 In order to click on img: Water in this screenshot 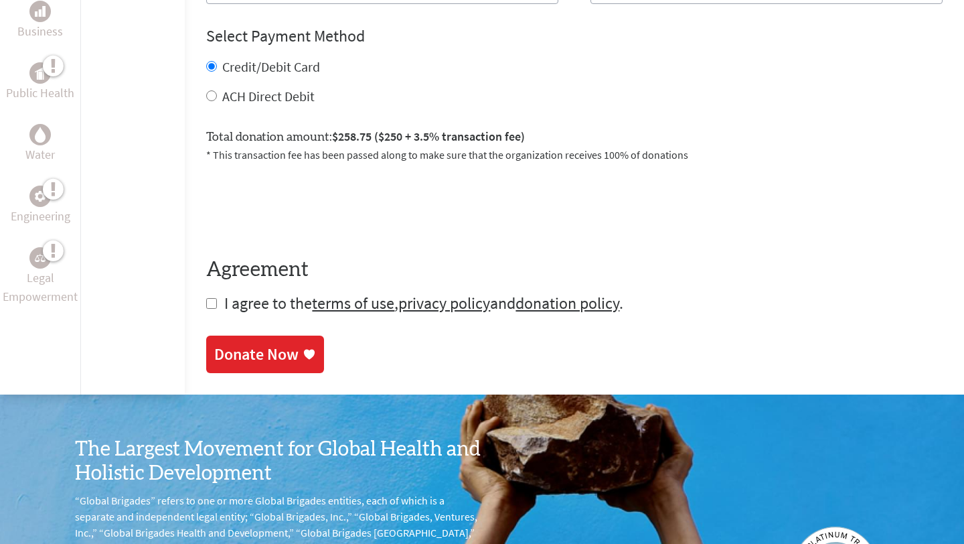, I will do `click(40, 135)`.